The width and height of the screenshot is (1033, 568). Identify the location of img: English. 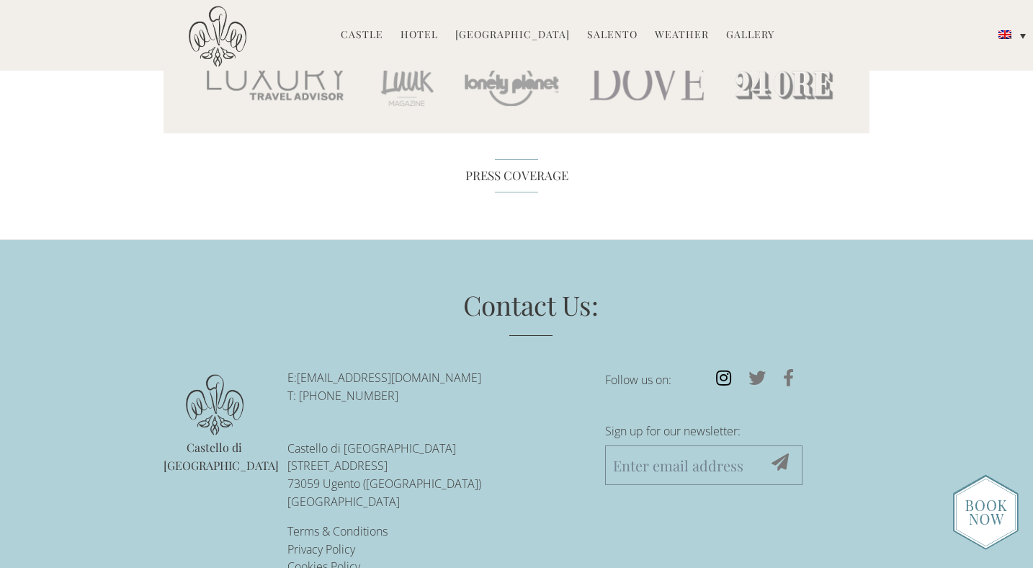
(1005, 35).